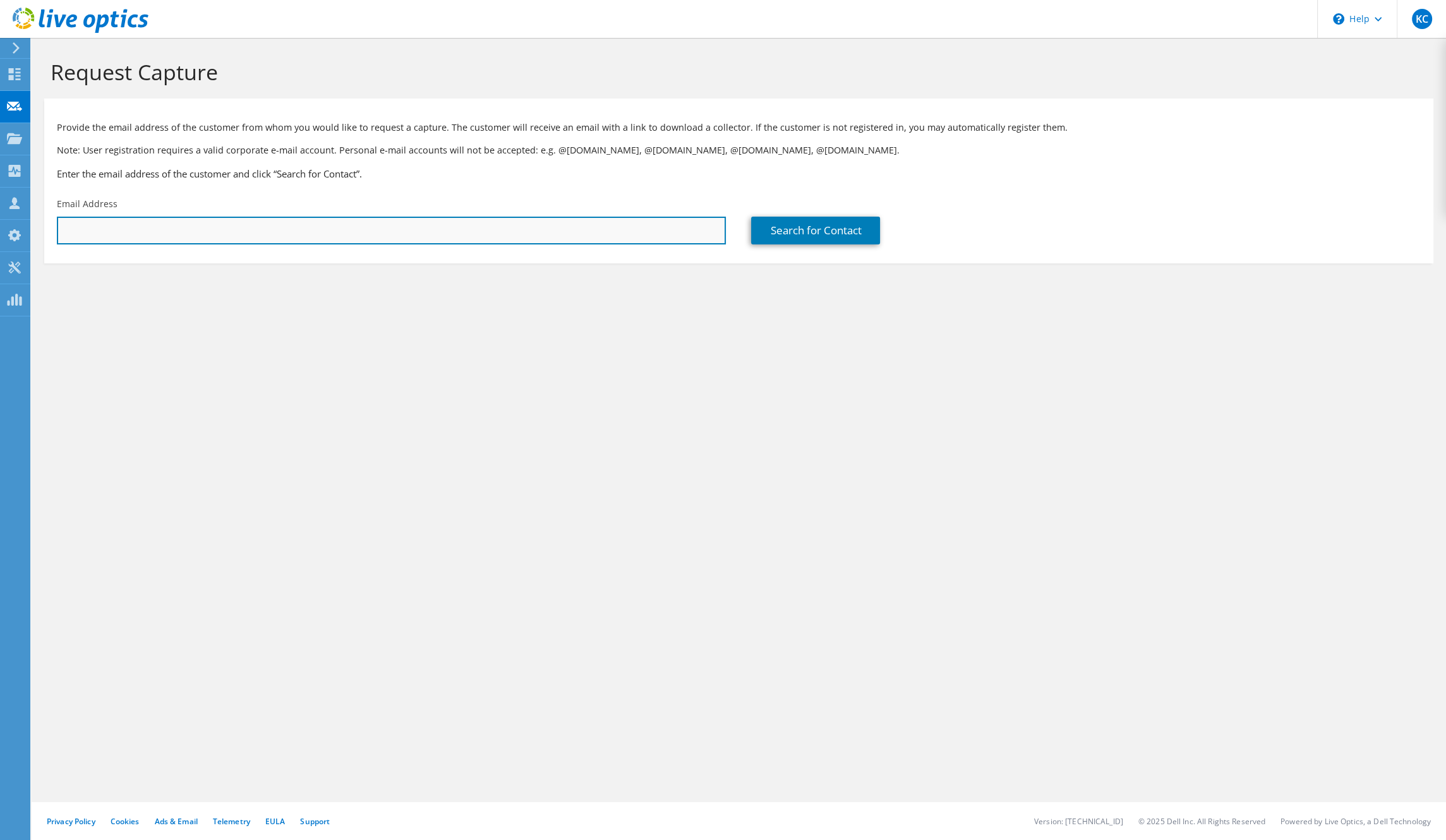  Describe the element at coordinates (739, 174) in the screenshot. I see `h3: Enter the email address of the customer and click “Search for Contact”.` at that location.